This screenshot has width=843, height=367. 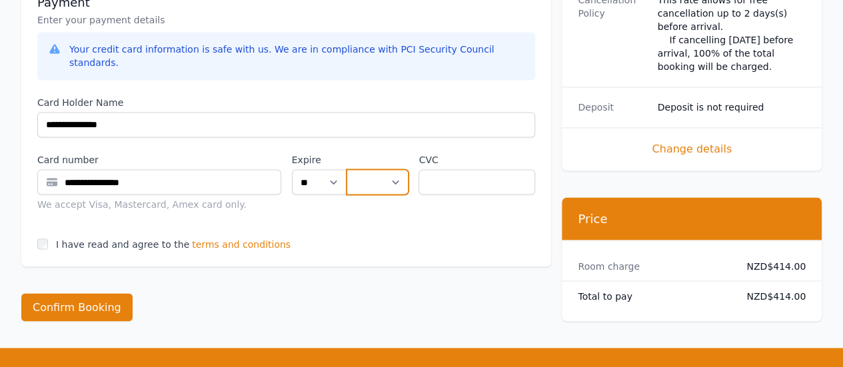 What do you see at coordinates (732, 107) in the screenshot?
I see `dd: Deposit is not required` at bounding box center [732, 107].